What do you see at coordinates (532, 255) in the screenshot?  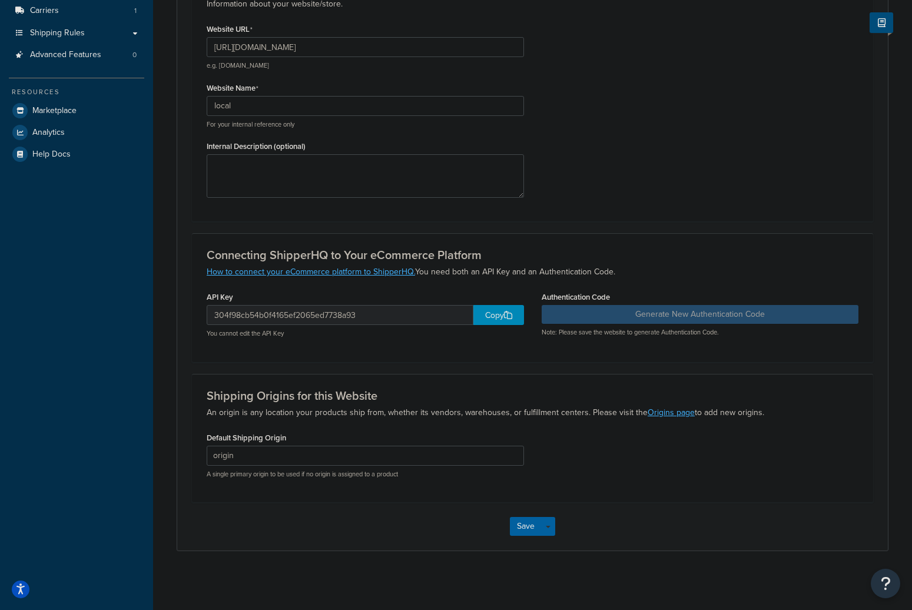 I see `h3: Connecting ShipperHQ to Your eCommerce Platform` at bounding box center [532, 255].